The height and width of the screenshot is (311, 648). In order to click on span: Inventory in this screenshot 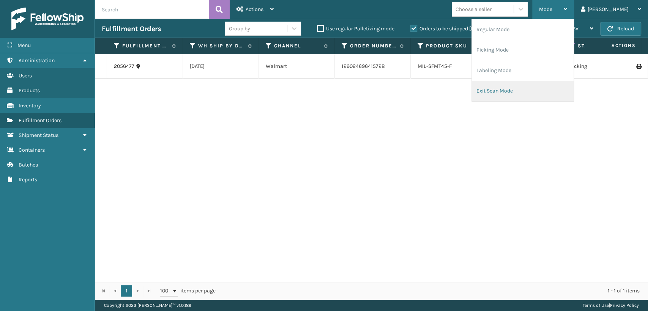, I will do `click(30, 105)`.